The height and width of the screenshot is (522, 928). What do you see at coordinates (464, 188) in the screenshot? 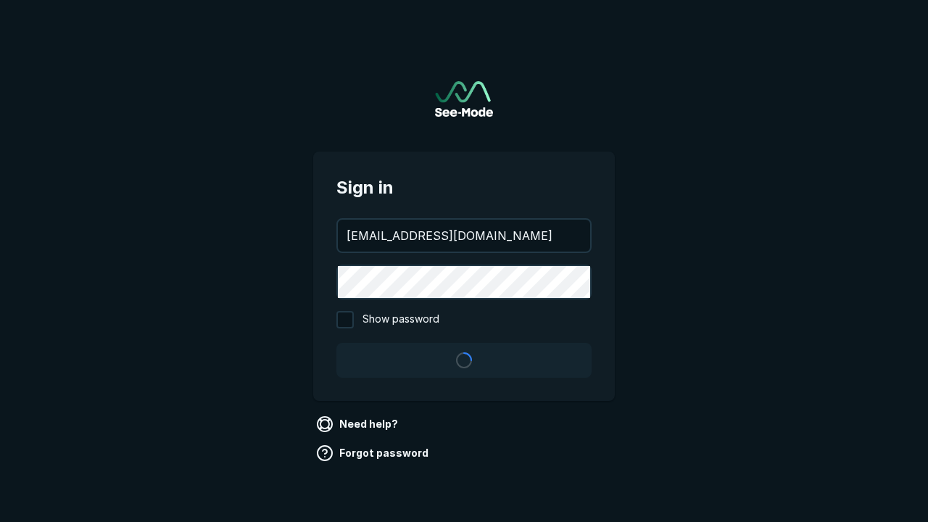
I see `span: Sign in` at bounding box center [464, 188].